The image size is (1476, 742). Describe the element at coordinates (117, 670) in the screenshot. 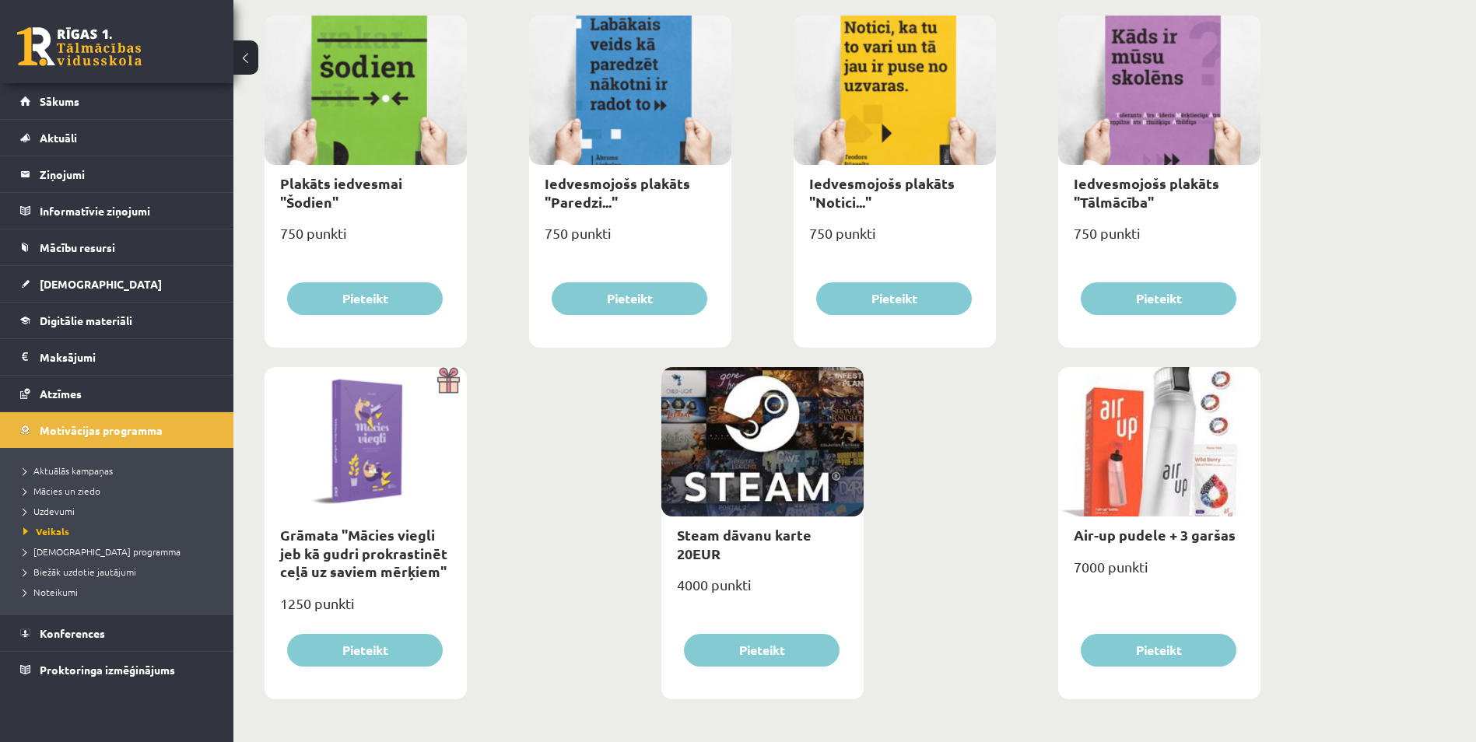

I see `a: Proktoringa izmēģinājums` at that location.